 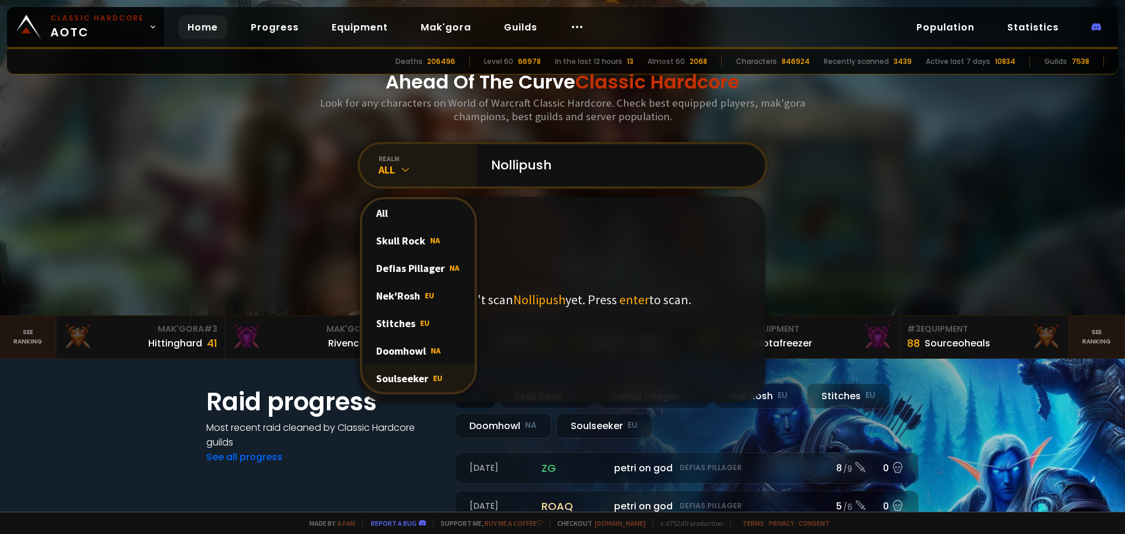 I want to click on div: 66978, so click(x=529, y=62).